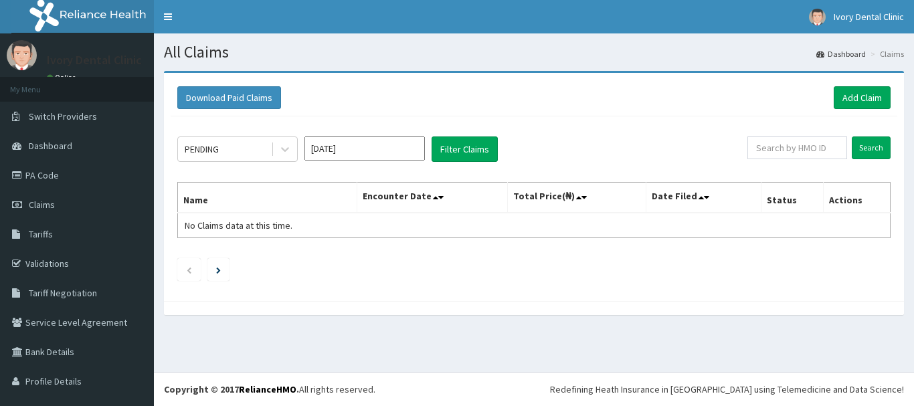  I want to click on a: Next page, so click(218, 270).